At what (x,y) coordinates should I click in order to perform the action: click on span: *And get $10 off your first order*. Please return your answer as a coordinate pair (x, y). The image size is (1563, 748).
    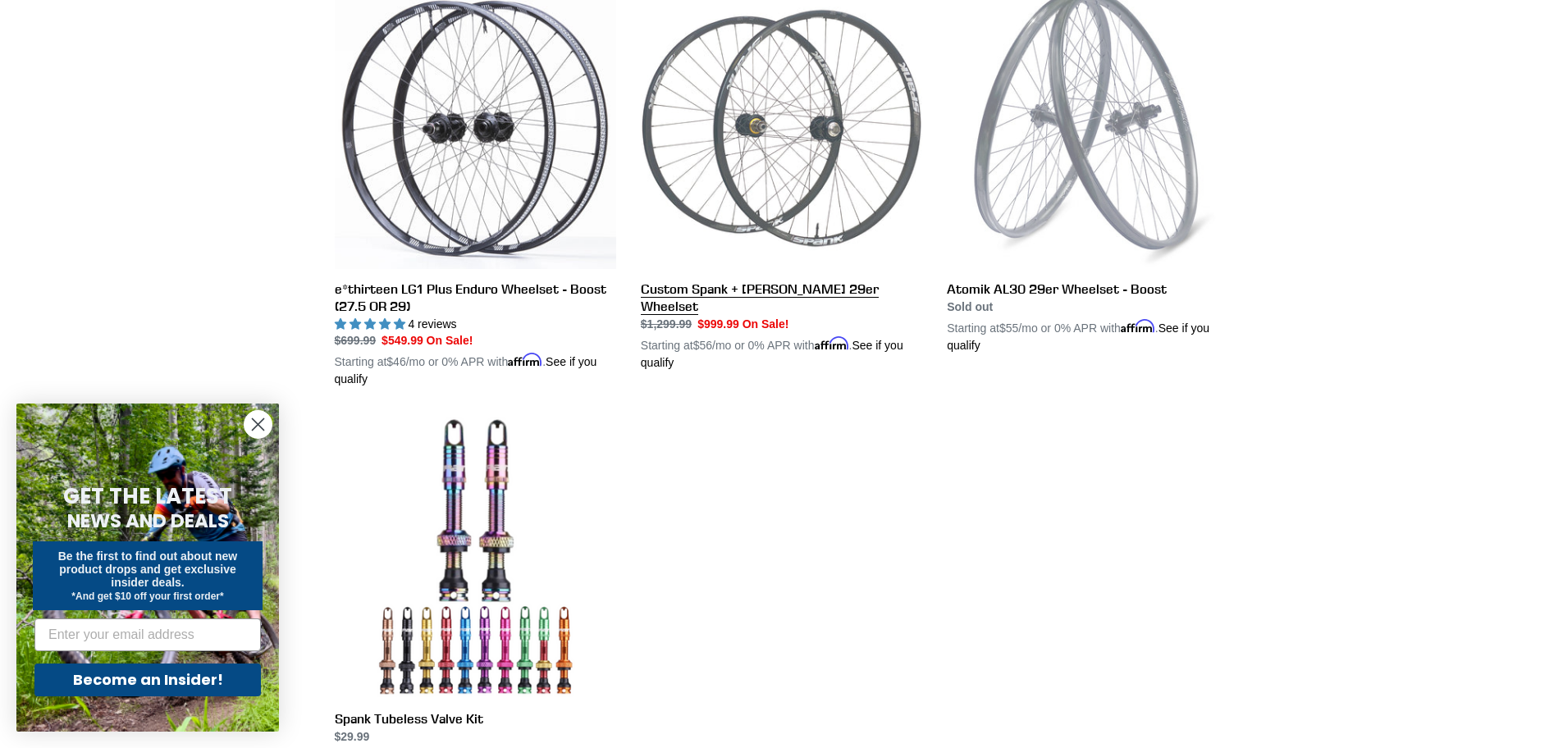
    Looking at the image, I should click on (147, 596).